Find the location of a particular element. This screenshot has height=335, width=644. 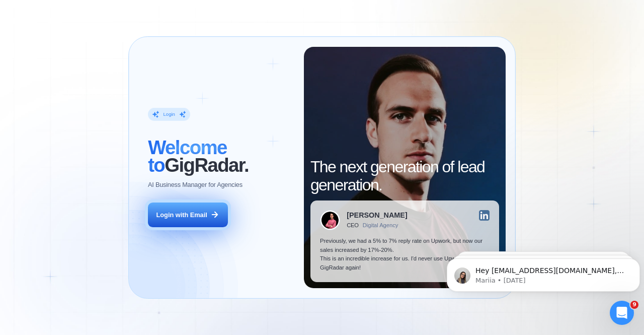

button: Login with Email is located at coordinates (188, 215).